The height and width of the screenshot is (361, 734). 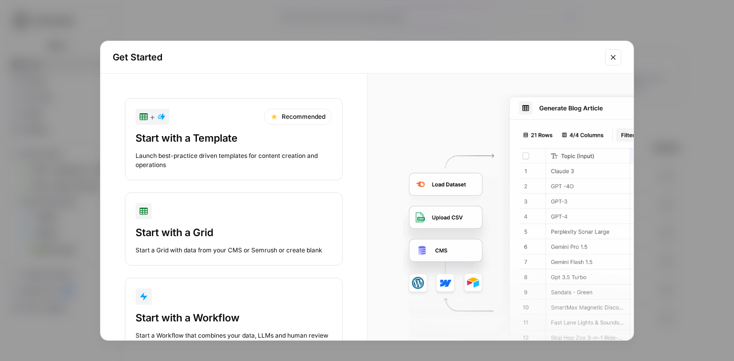 I want to click on h2: Get Started, so click(x=356, y=57).